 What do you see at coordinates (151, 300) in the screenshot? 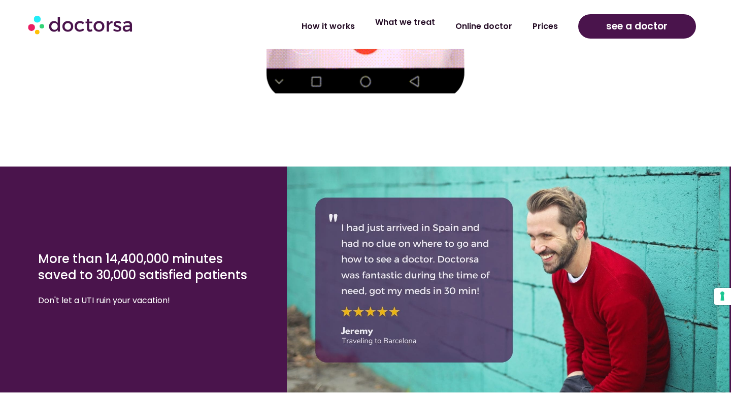
I see `h2: Don't let a UTI ruin your vacation!` at bounding box center [151, 300].